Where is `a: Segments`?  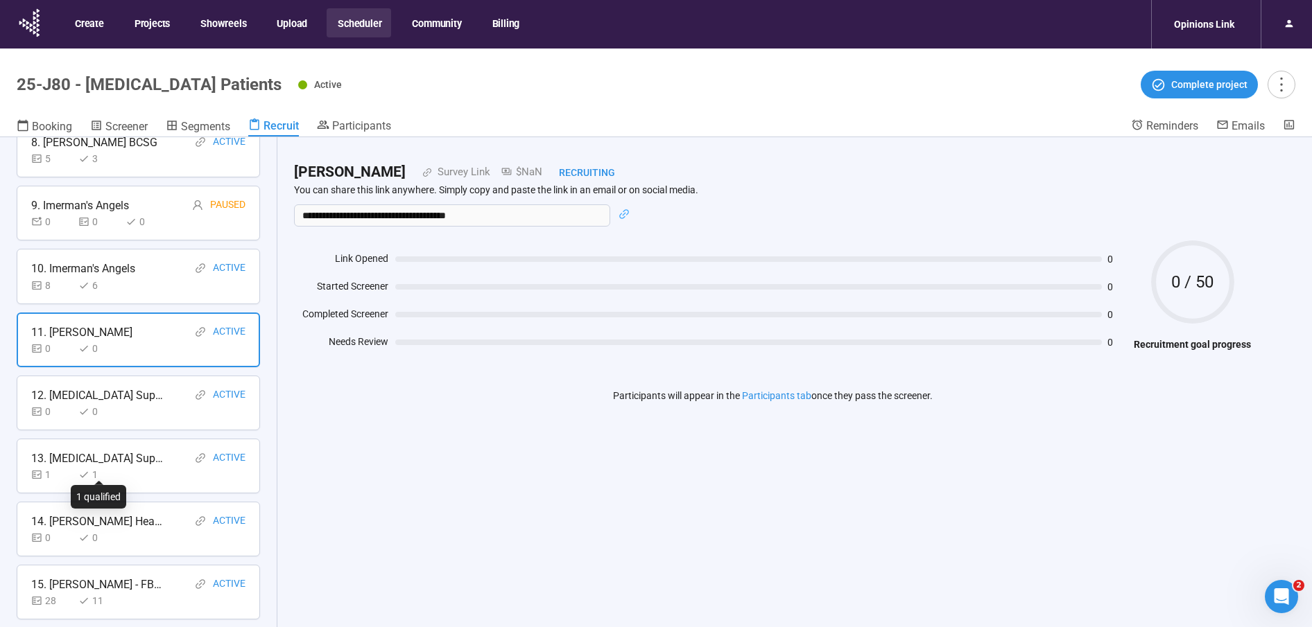
a: Segments is located at coordinates (198, 128).